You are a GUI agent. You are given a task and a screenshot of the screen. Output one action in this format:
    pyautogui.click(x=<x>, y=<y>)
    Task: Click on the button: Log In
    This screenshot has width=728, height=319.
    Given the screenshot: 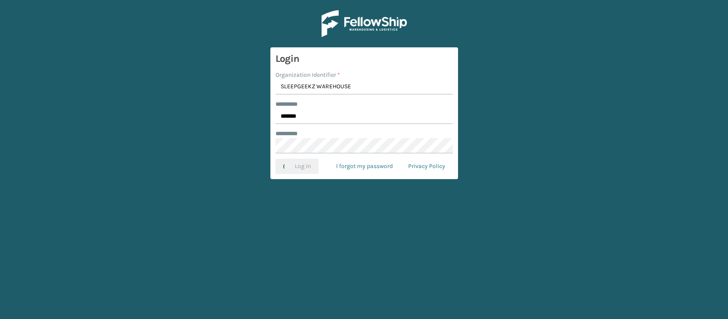 What is the action you would take?
    pyautogui.click(x=297, y=166)
    